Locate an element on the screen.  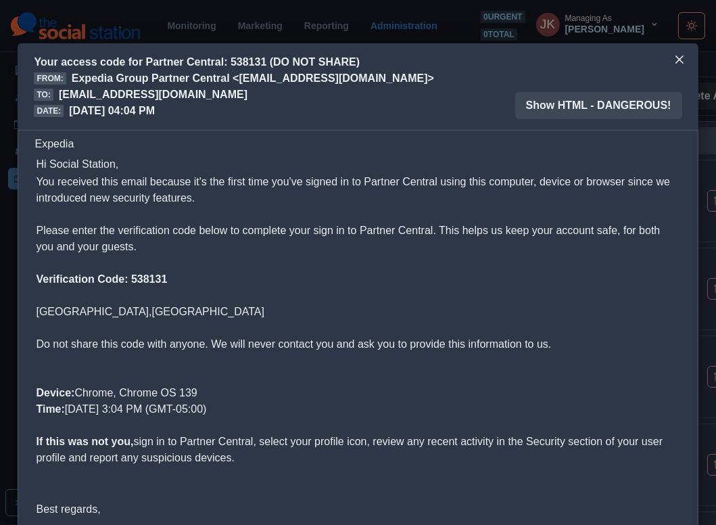
p: Your access code for Partner Central: 538131 (DO NOT SHARE) is located at coordinates (233, 62).